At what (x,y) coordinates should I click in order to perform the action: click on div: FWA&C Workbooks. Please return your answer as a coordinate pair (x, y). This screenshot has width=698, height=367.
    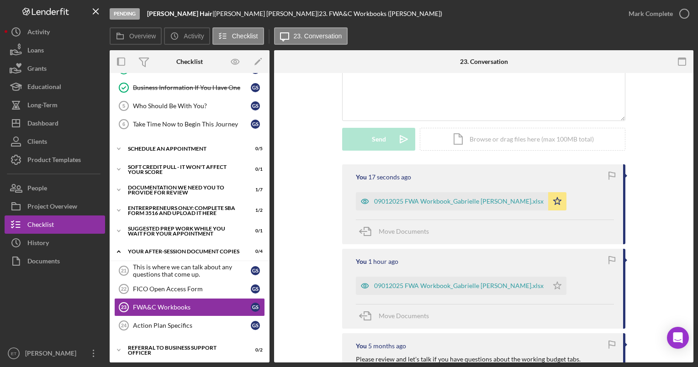
    Looking at the image, I should click on (192, 307).